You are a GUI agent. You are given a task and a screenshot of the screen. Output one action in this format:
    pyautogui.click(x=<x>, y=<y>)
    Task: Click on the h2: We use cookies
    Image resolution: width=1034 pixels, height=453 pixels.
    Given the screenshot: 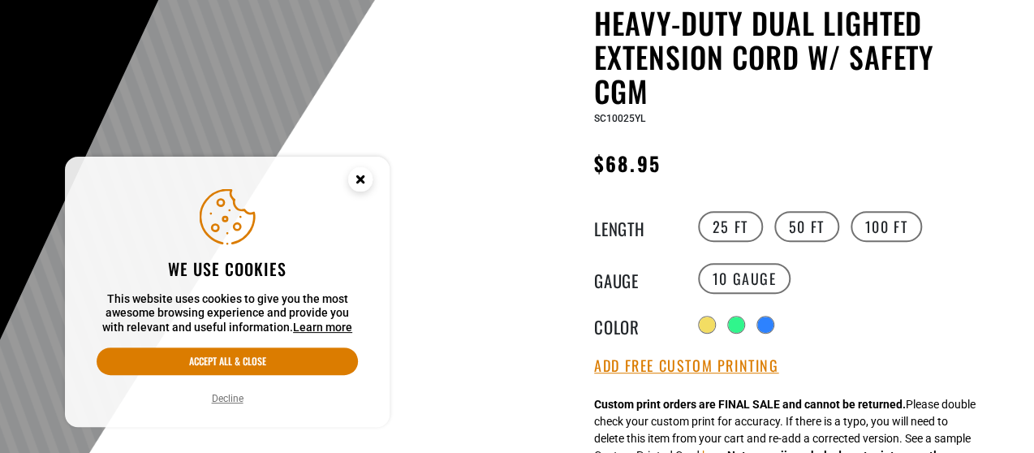 What is the action you would take?
    pyautogui.click(x=227, y=269)
    